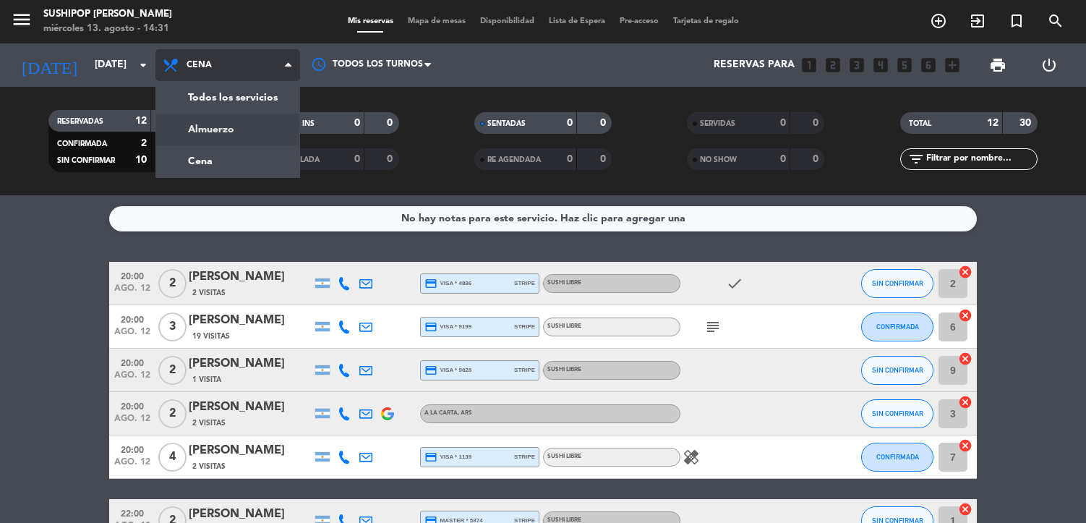 Image resolution: width=1086 pixels, height=523 pixels. What do you see at coordinates (448, 413) in the screenshot?
I see `span: A LA CARTA` at bounding box center [448, 413].